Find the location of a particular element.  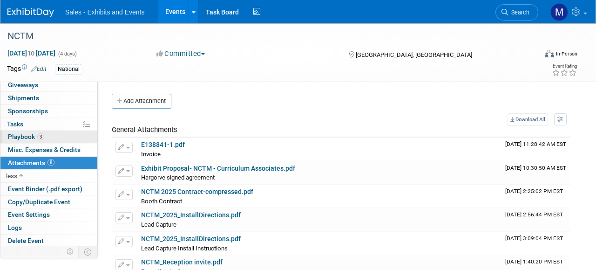

span: Attachments is located at coordinates (31, 163).